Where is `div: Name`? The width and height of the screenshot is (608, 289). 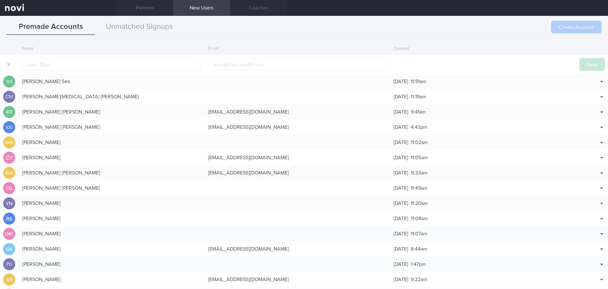
div: Name is located at coordinates (112, 49).